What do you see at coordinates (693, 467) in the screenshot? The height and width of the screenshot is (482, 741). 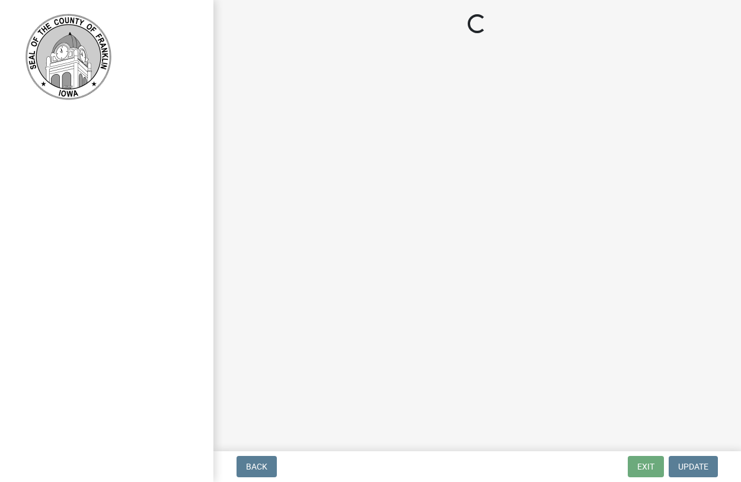 I see `button: Update` at bounding box center [693, 467].